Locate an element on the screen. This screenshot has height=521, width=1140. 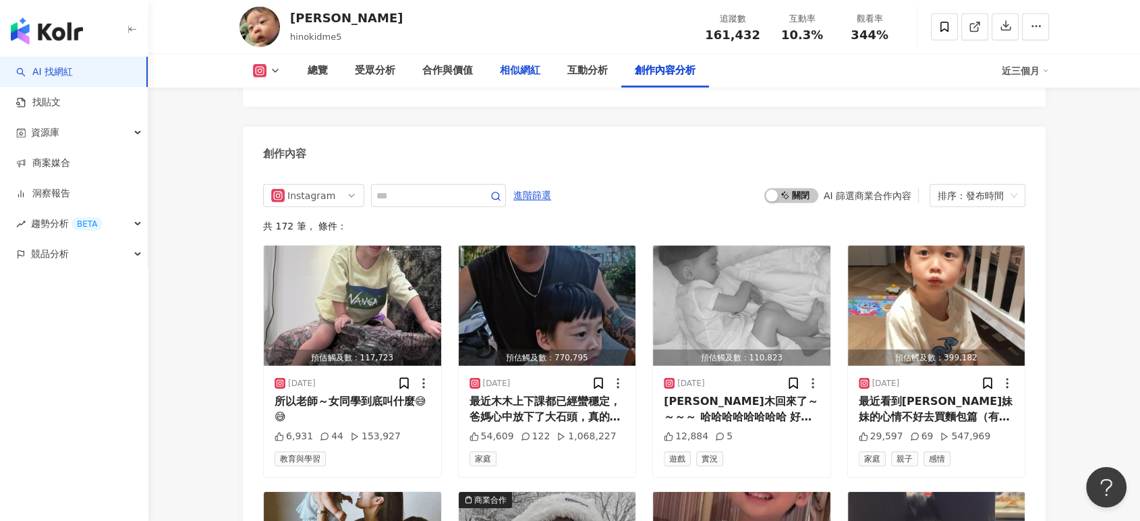
span: 競品分析 is located at coordinates (50, 254).